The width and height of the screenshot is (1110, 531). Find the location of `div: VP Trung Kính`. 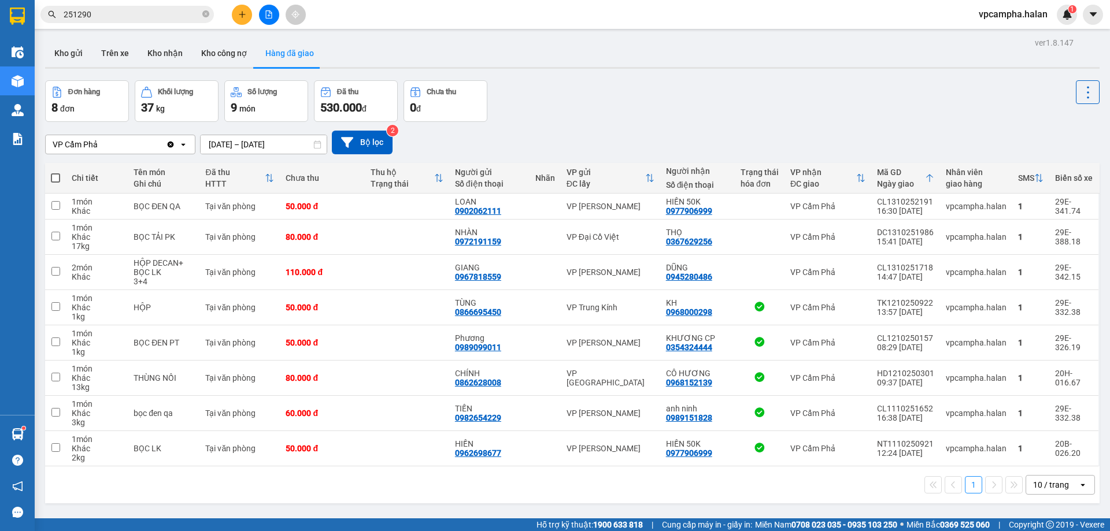

div: VP Trung Kính is located at coordinates (611, 308).